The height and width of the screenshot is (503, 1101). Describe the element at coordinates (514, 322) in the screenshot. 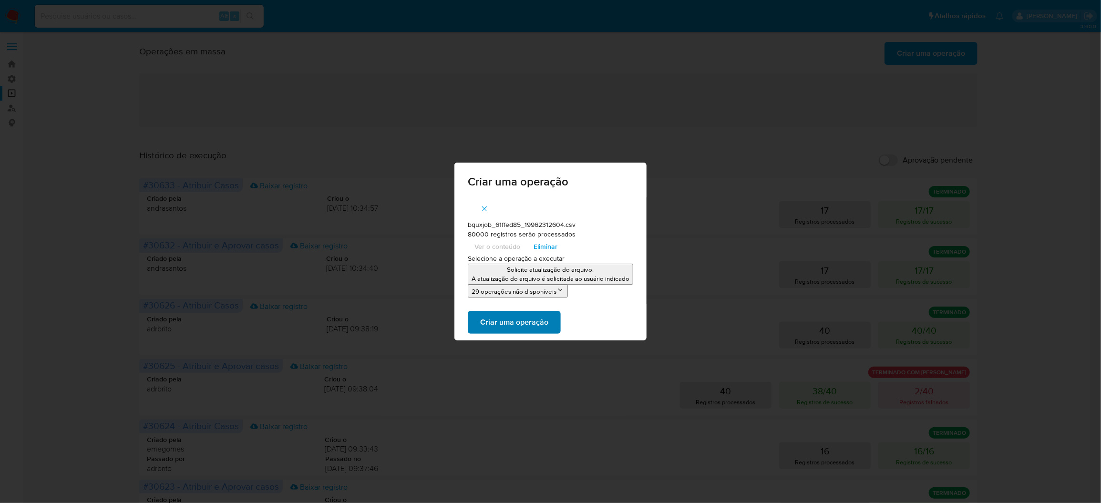

I see `button: Criar uma operação` at that location.